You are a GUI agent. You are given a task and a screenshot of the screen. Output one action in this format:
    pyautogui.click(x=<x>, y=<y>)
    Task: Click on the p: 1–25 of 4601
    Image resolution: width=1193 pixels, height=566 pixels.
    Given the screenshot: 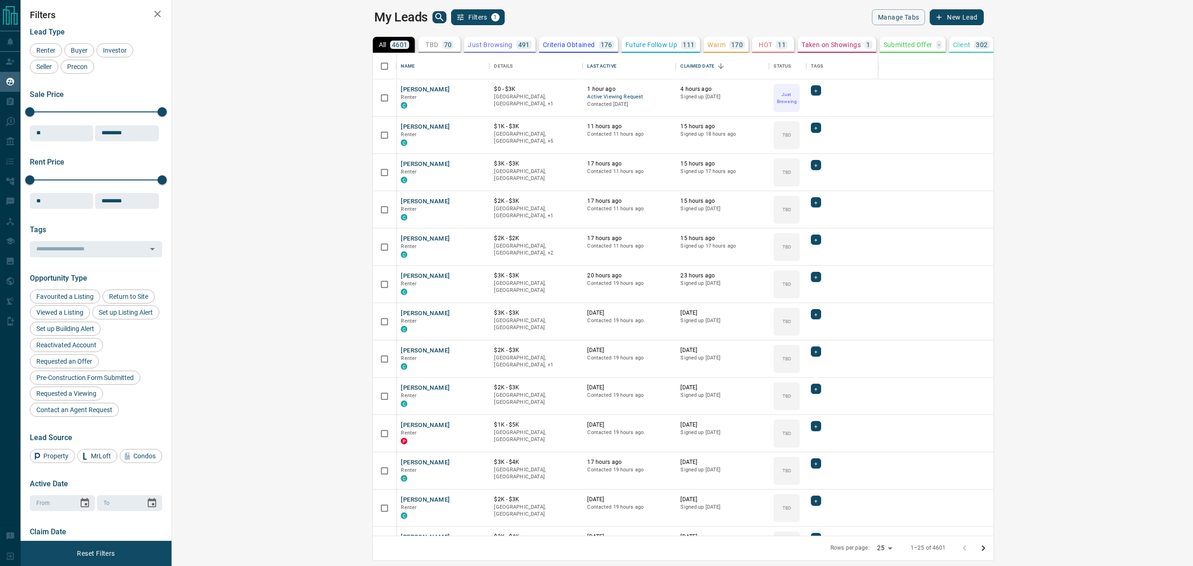 What is the action you would take?
    pyautogui.click(x=928, y=548)
    